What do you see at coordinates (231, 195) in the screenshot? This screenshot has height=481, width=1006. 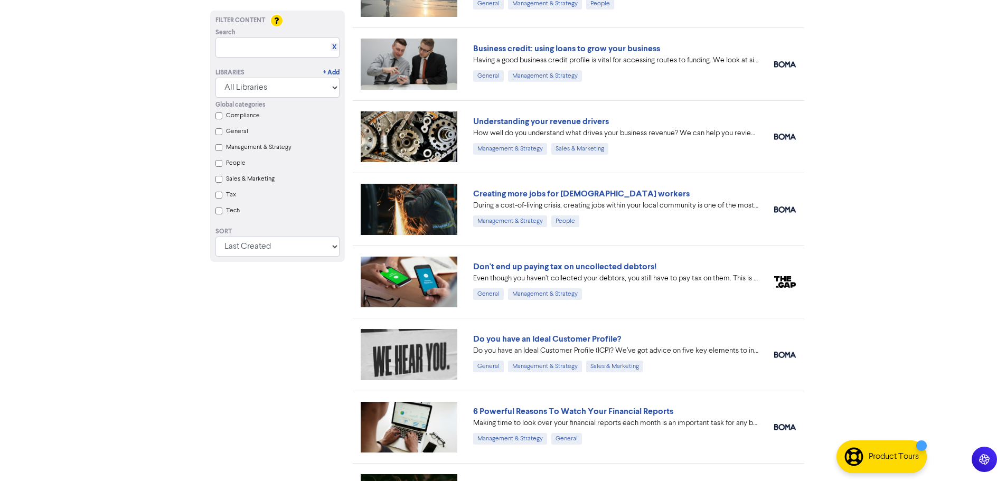 I see `label: Tax` at bounding box center [231, 195].